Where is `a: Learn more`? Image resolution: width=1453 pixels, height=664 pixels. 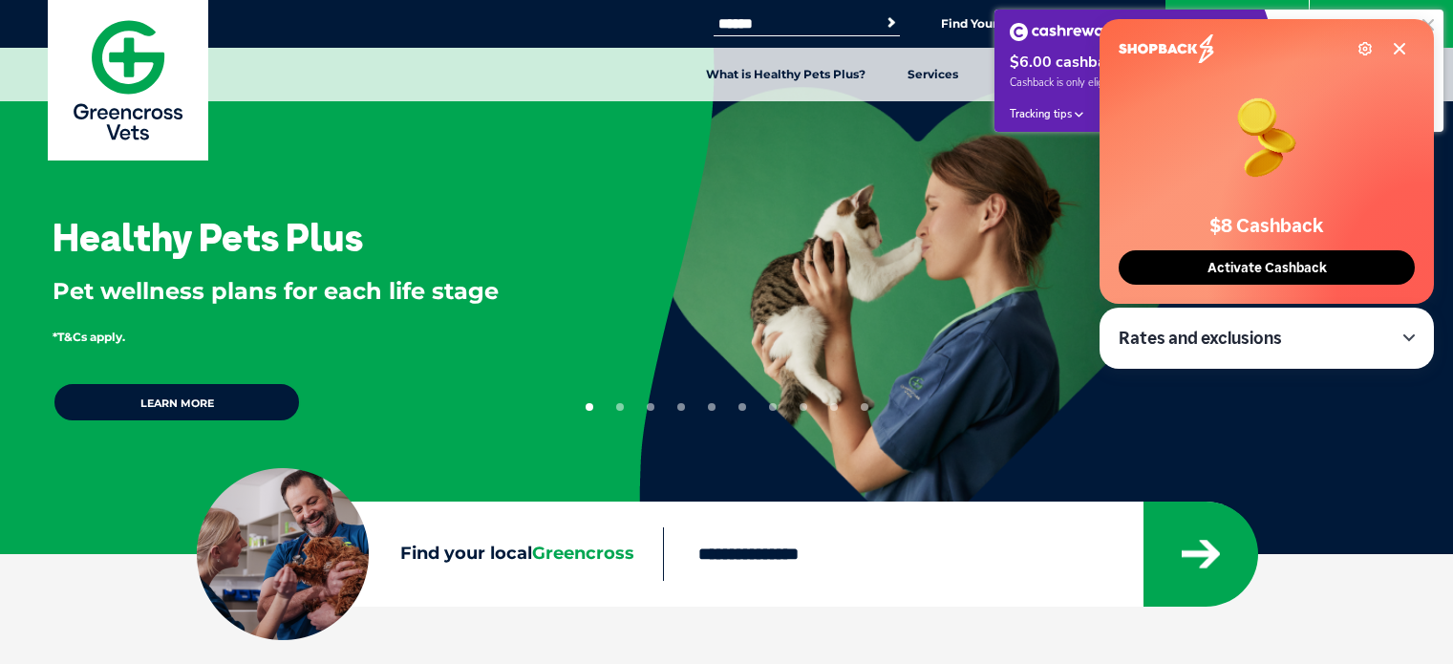 a: Learn more is located at coordinates (177, 402).